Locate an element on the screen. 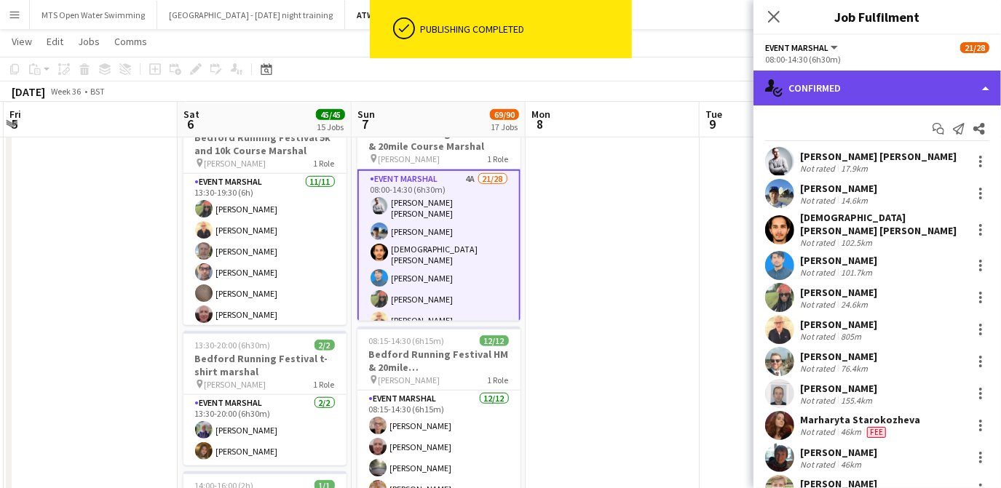 The width and height of the screenshot is (1001, 488). div: Marharyta Starokozheva is located at coordinates (860, 420).